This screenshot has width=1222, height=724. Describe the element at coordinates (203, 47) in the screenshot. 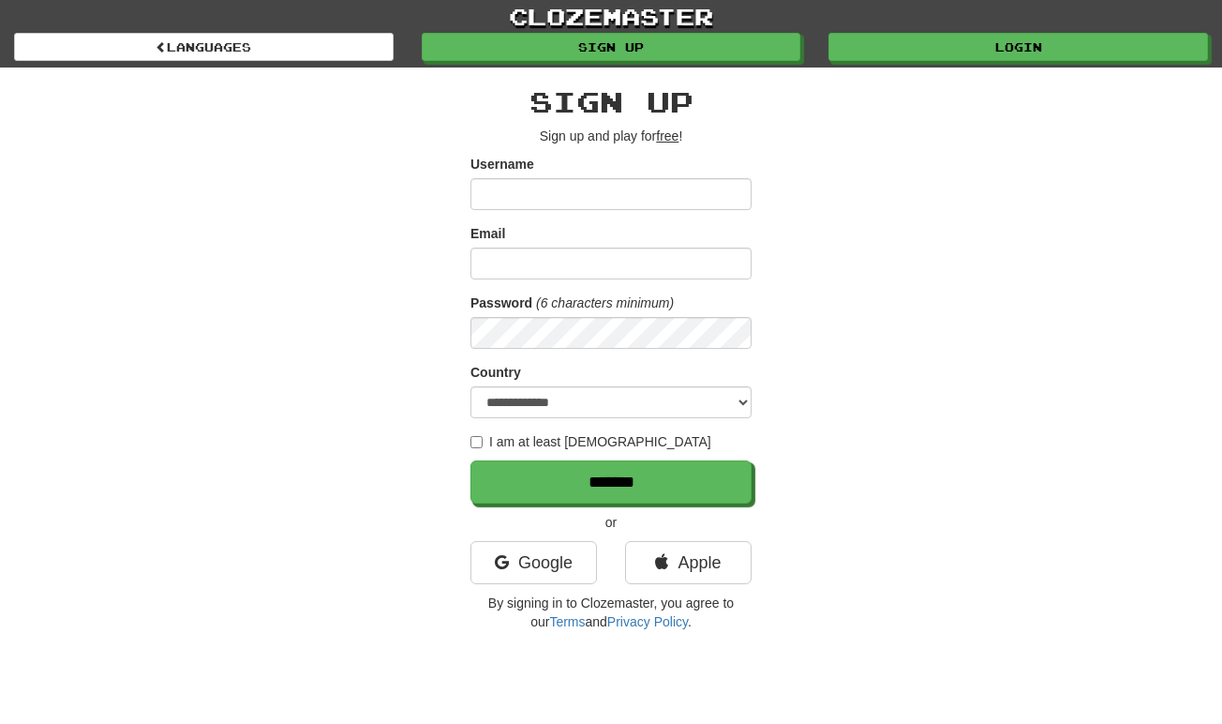

I see `a: Languages` at that location.